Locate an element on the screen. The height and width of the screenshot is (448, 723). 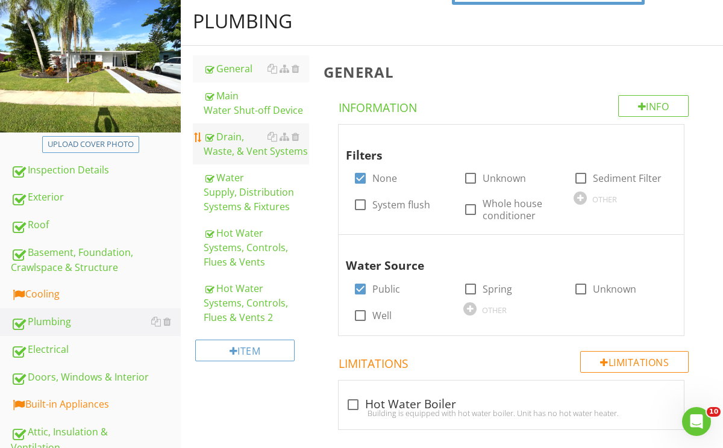
div: Basement, Foundation, Crawlspace & Structure is located at coordinates (96, 260).